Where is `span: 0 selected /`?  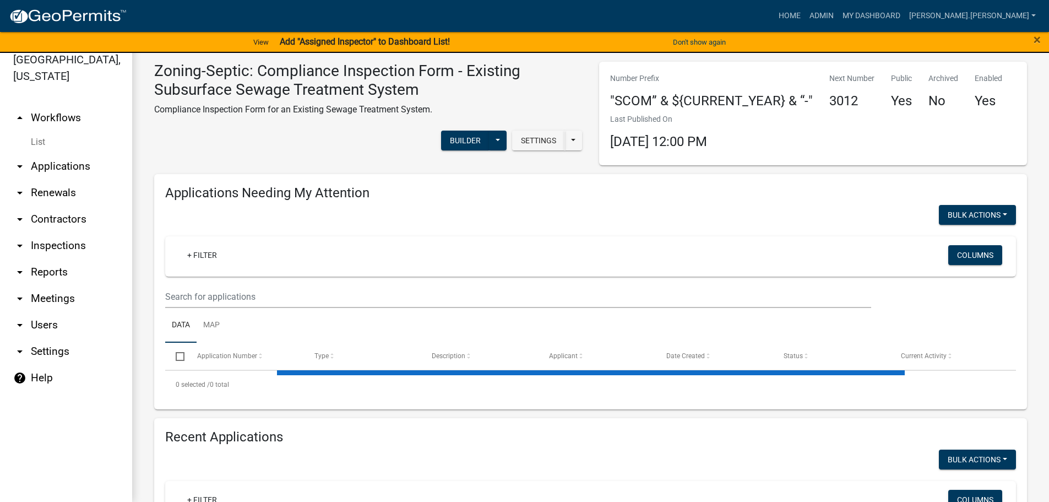 span: 0 selected / is located at coordinates (193, 384).